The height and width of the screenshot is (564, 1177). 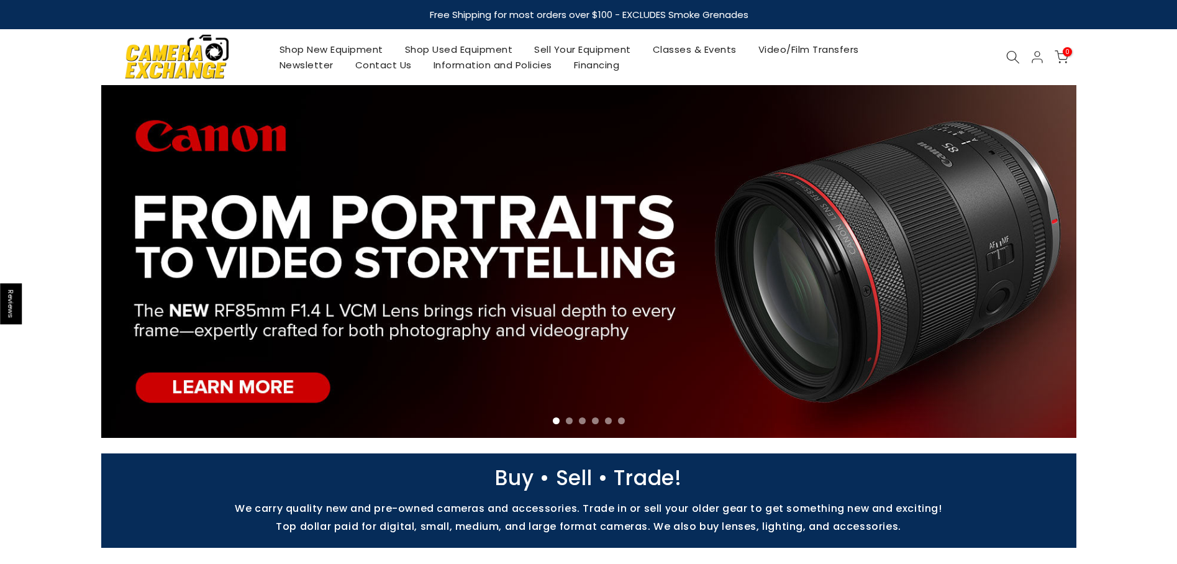 What do you see at coordinates (331, 49) in the screenshot?
I see `a: Shop New Equipment` at bounding box center [331, 49].